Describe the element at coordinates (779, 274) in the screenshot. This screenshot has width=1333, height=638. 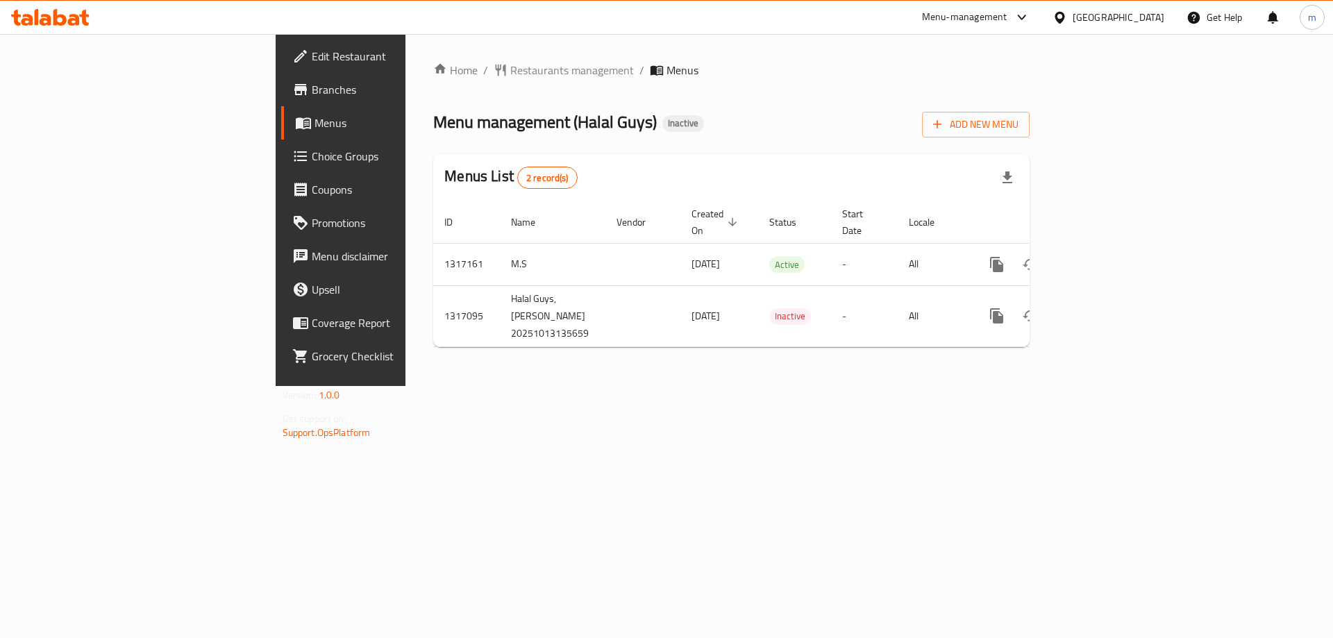
I see `table: enhanced table` at that location.